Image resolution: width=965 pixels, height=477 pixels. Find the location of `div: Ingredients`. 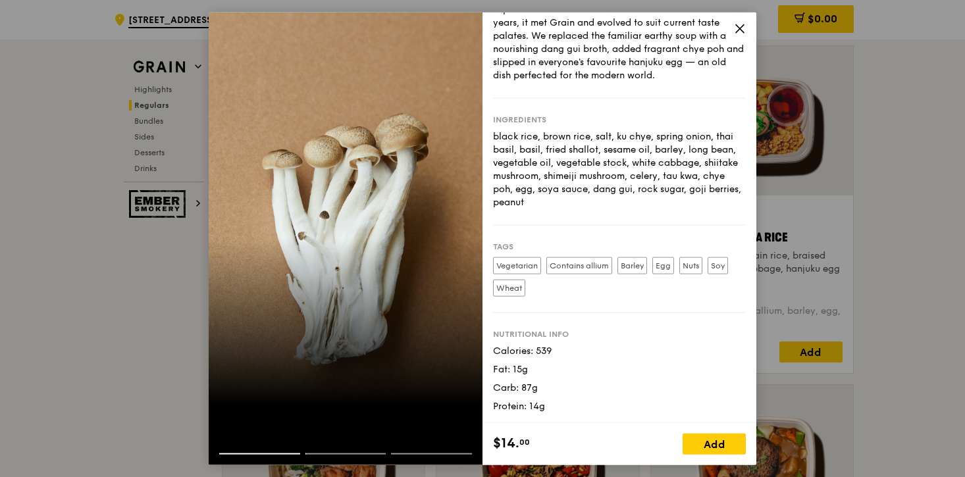

div: Ingredients is located at coordinates (620, 119).